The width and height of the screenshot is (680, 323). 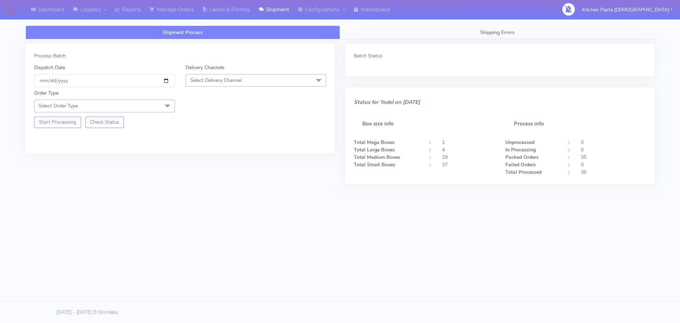 What do you see at coordinates (468, 142) in the screenshot?
I see `div: 1` at bounding box center [468, 142].